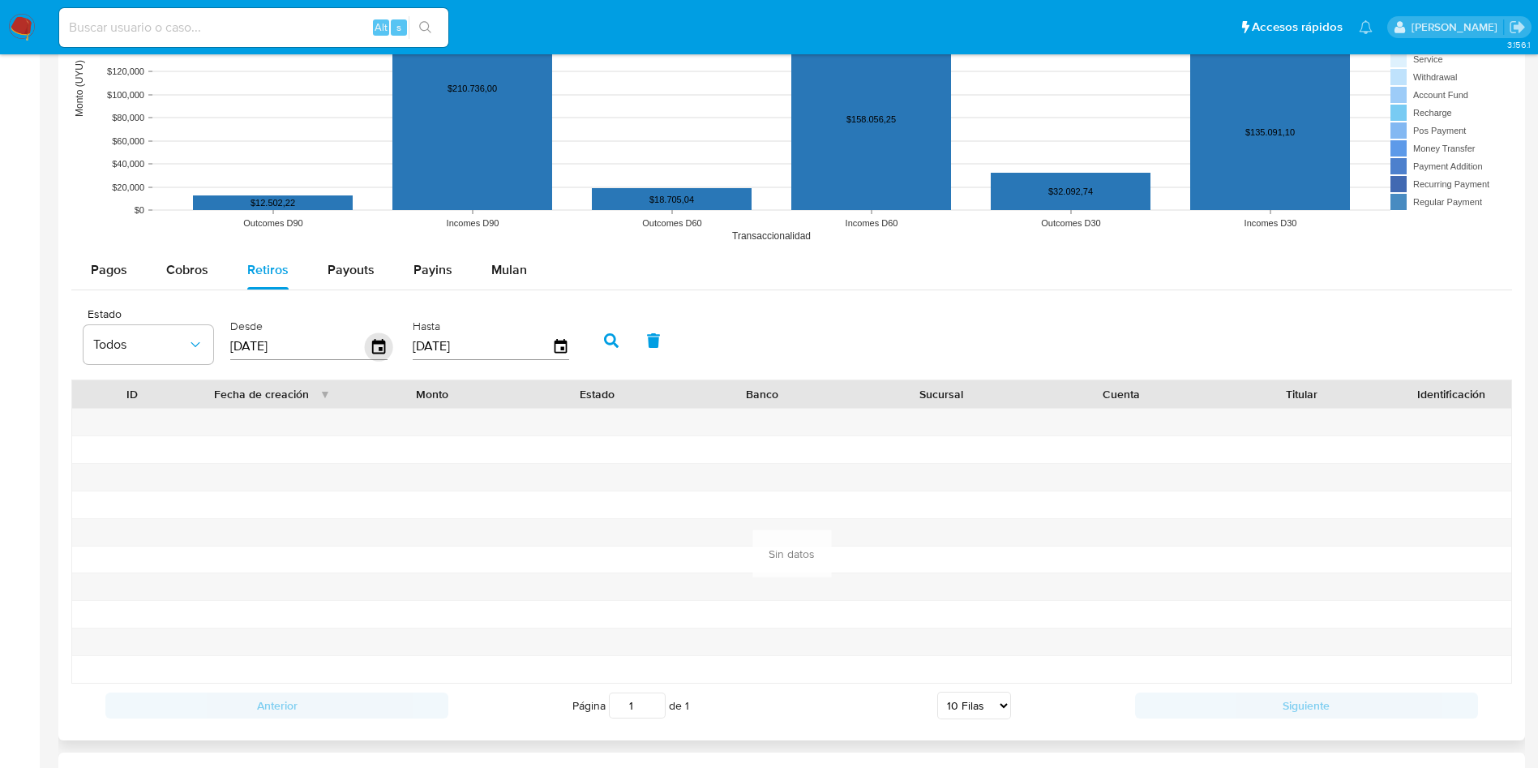  I want to click on span: Accesos rápidos, so click(1298, 27).